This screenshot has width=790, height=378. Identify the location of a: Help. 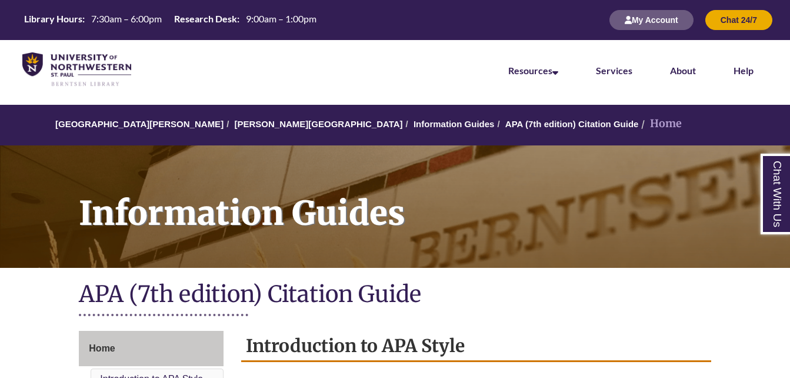
(744, 70).